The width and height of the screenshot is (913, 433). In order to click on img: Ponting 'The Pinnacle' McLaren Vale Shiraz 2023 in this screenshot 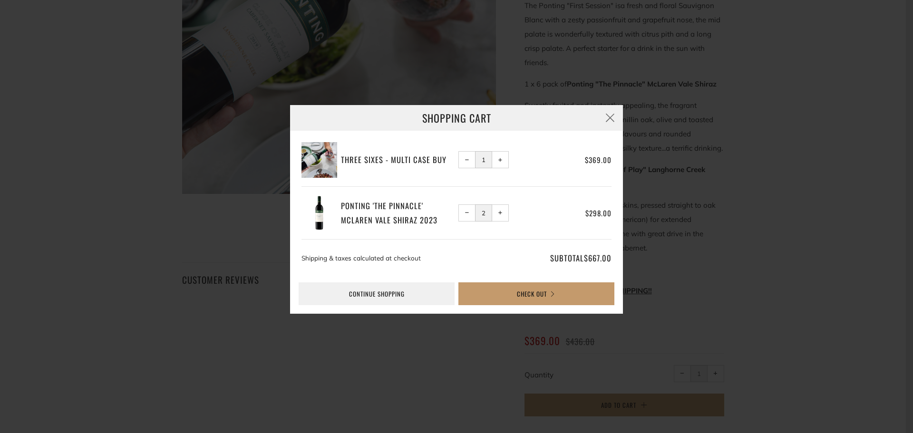, I will do `click(319, 213)`.